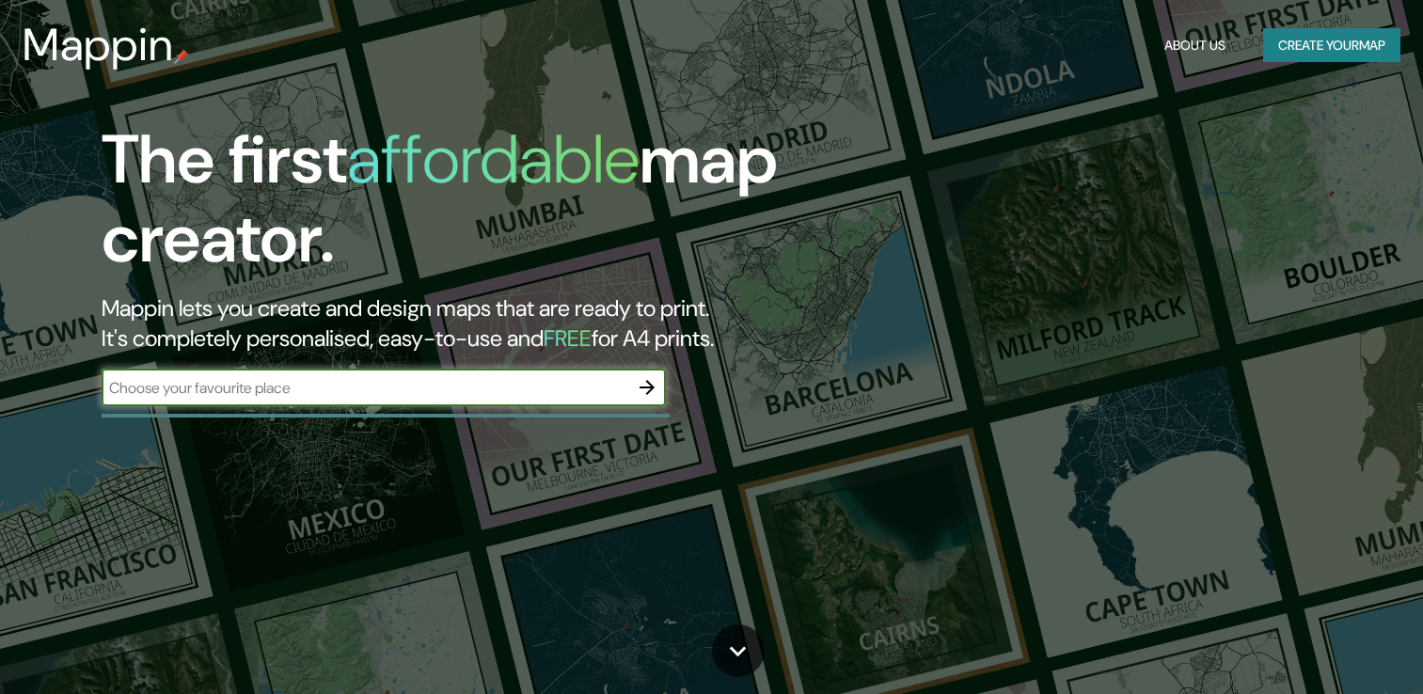 The height and width of the screenshot is (694, 1423). Describe the element at coordinates (493, 159) in the screenshot. I see `h1: affordable` at that location.